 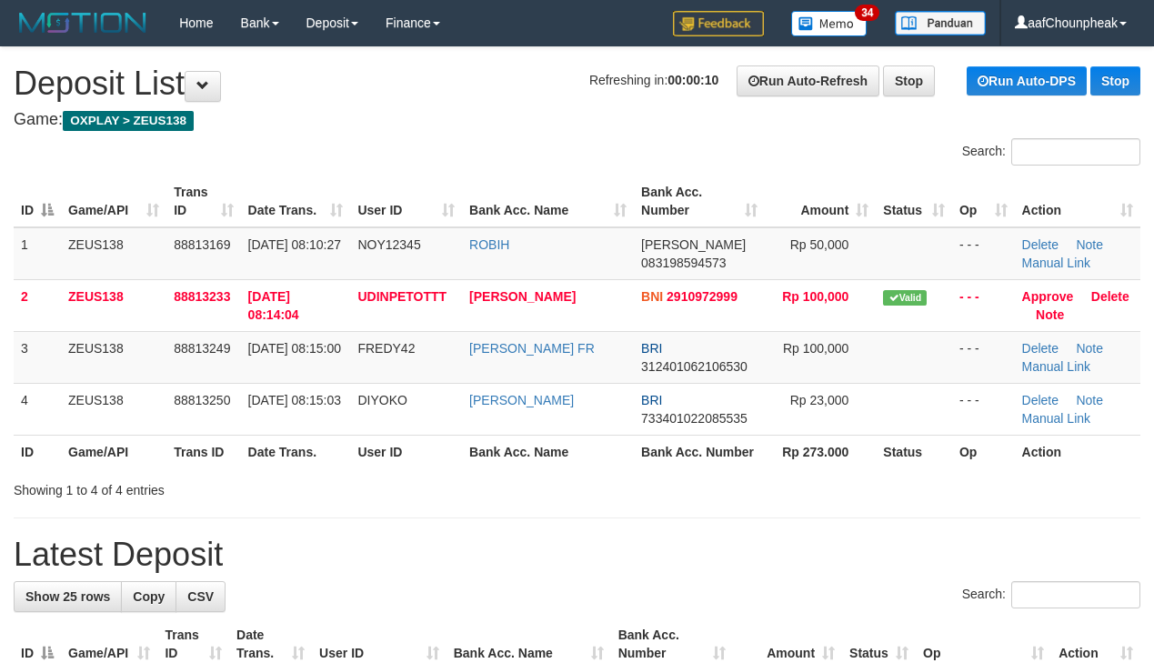 I want to click on th: Game/API, so click(x=114, y=451).